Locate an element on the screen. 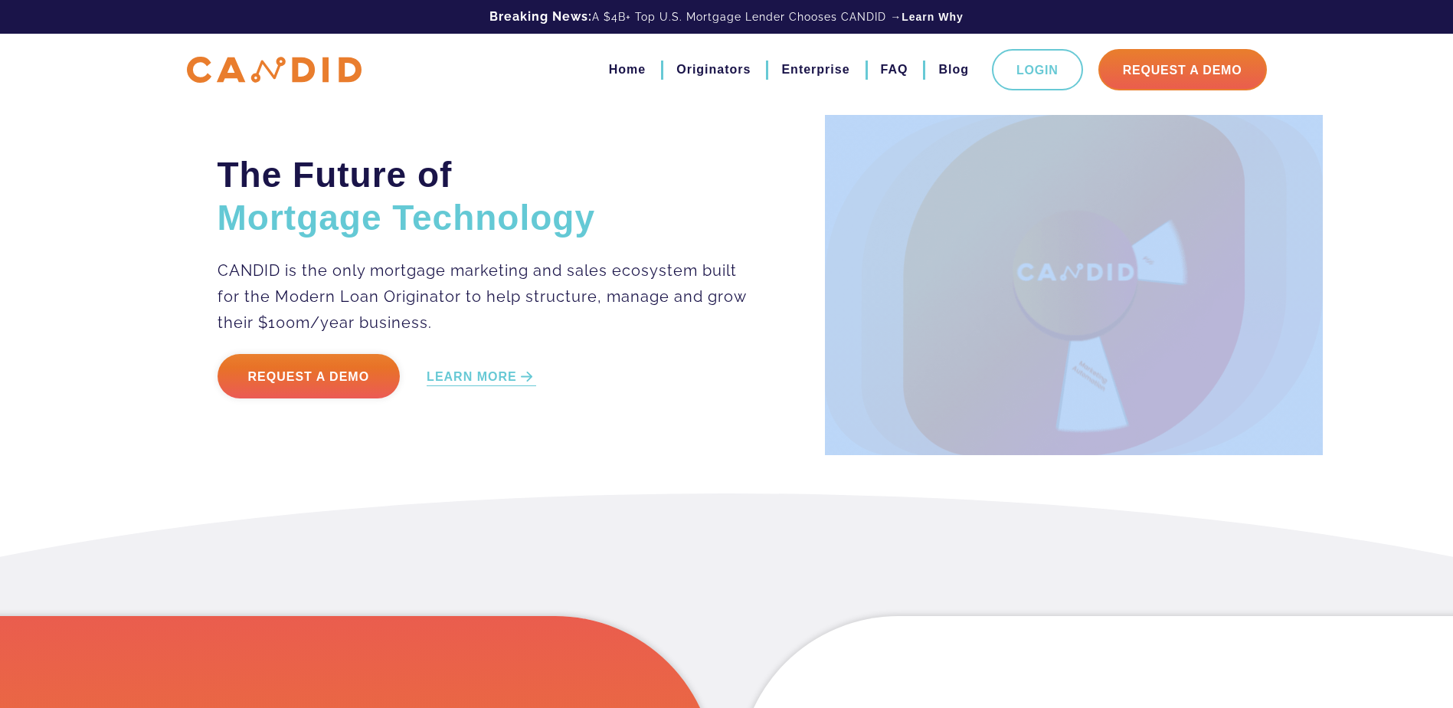 This screenshot has height=708, width=1453. span: Mortgage Technology is located at coordinates (407, 218).